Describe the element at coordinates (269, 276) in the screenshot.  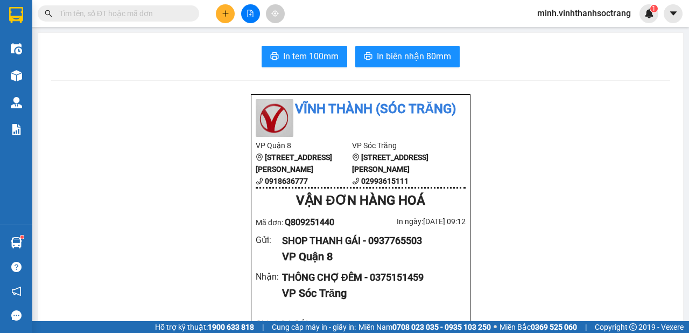
I see `div: Nhận :` at that location.